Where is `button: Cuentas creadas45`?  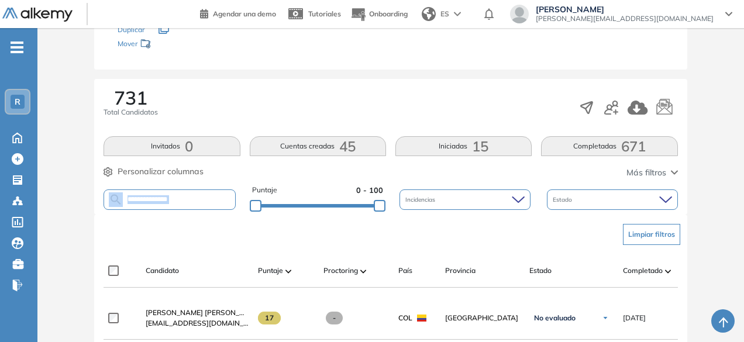
button: Cuentas creadas45 is located at coordinates (318, 146).